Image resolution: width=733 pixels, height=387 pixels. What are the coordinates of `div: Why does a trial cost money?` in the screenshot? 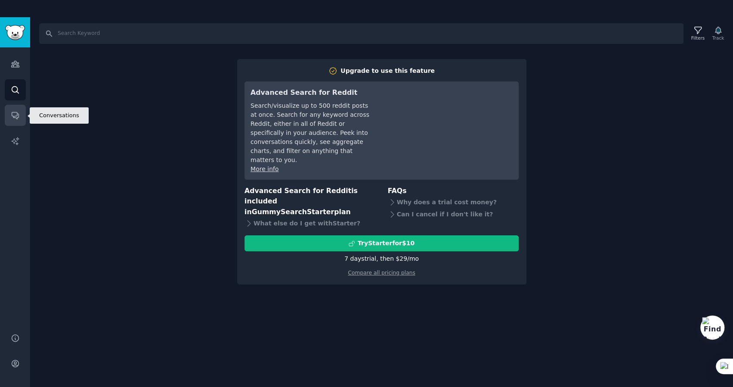 It's located at (453, 202).